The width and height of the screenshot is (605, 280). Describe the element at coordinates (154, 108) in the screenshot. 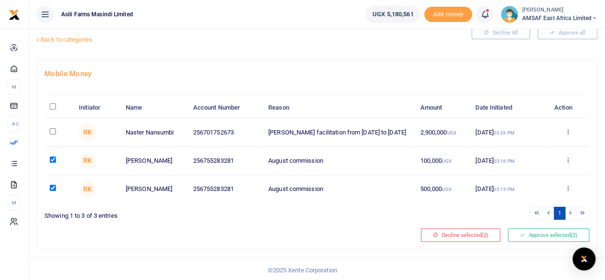

I see `th: Name: activate to sort column ascending` at that location.